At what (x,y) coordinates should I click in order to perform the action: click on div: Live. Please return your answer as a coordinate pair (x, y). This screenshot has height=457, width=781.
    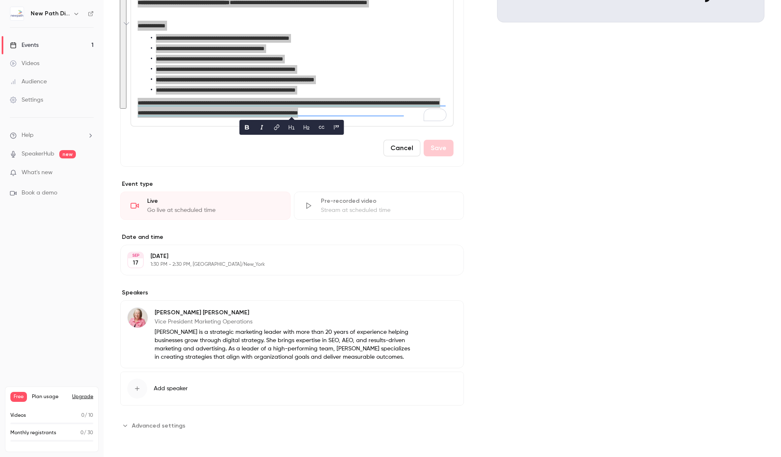
    Looking at the image, I should click on (213, 201).